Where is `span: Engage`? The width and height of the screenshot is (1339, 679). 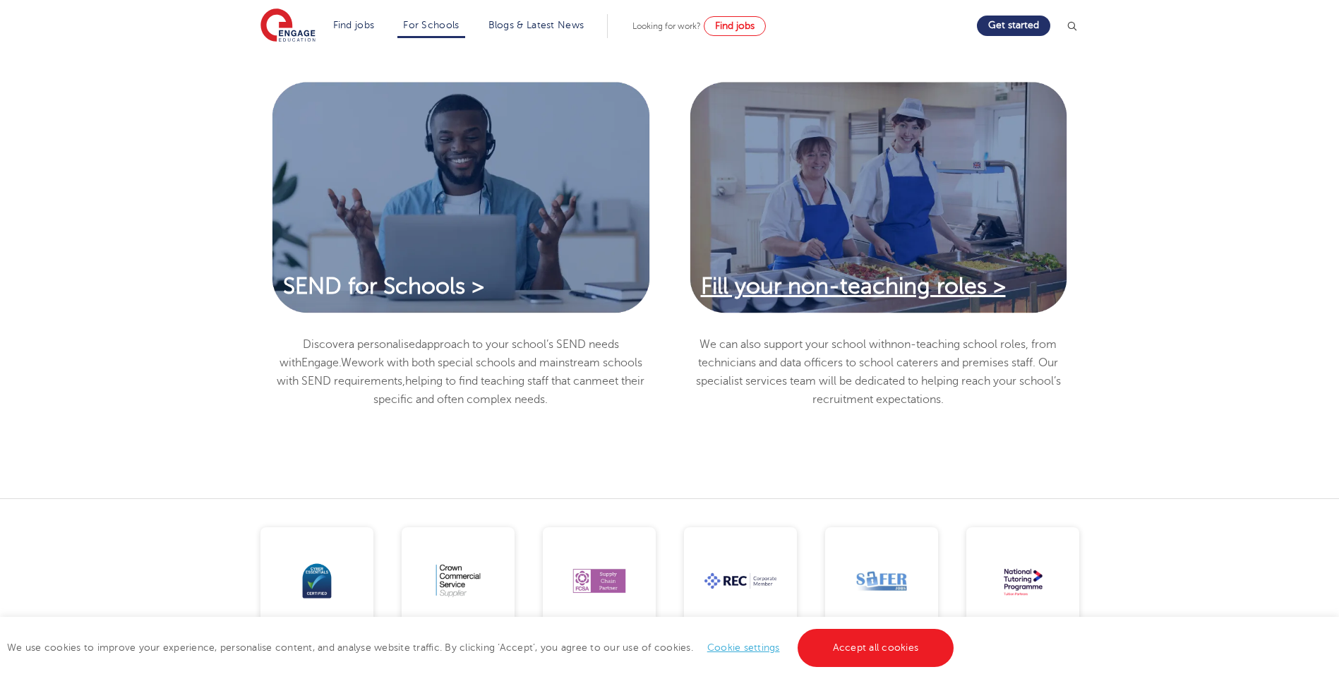 span: Engage is located at coordinates (320, 363).